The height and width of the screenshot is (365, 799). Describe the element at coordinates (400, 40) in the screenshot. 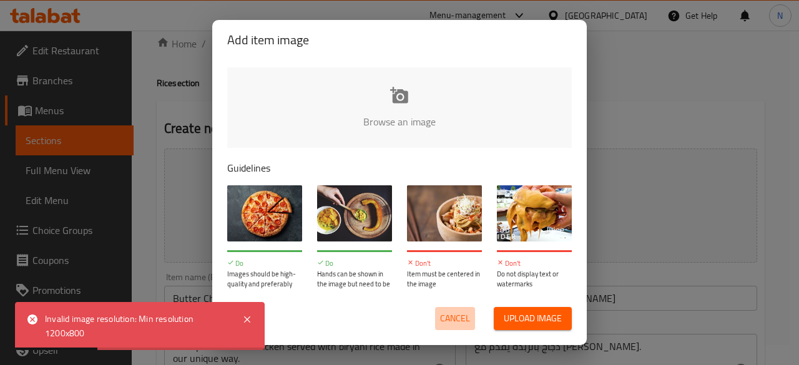

I see `h2: Add item image` at that location.